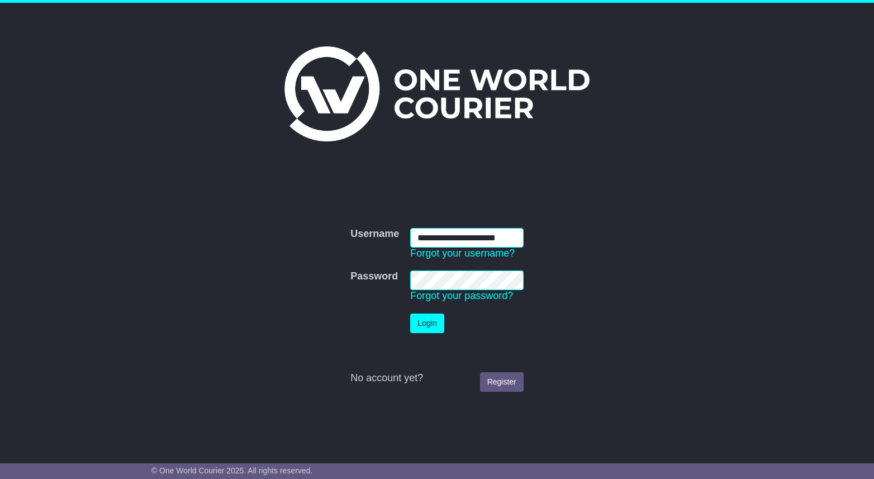  Describe the element at coordinates (437, 378) in the screenshot. I see `div: No account yet?` at that location.